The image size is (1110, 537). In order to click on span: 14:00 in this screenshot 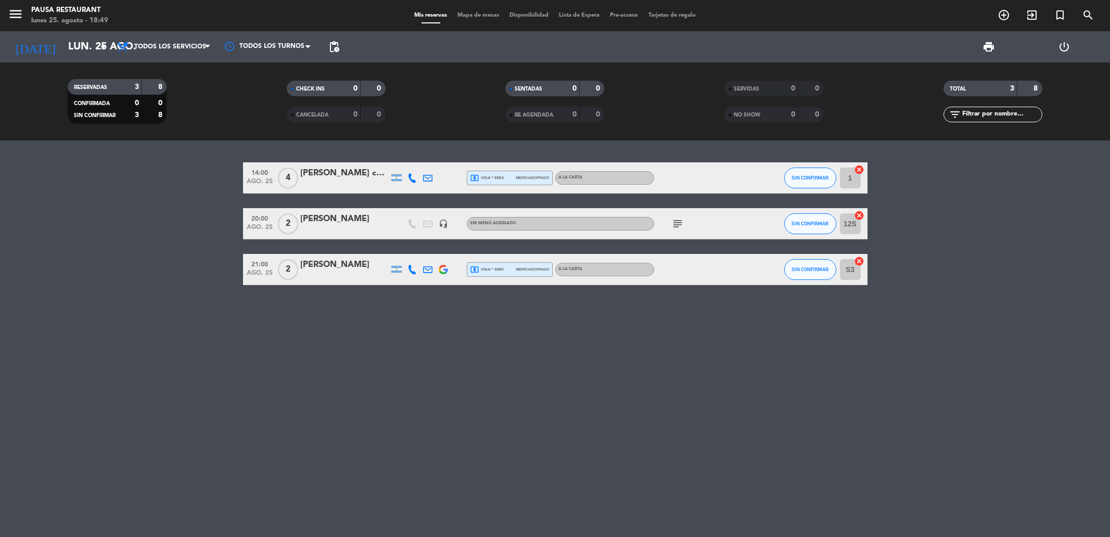, I will do `click(260, 172)`.